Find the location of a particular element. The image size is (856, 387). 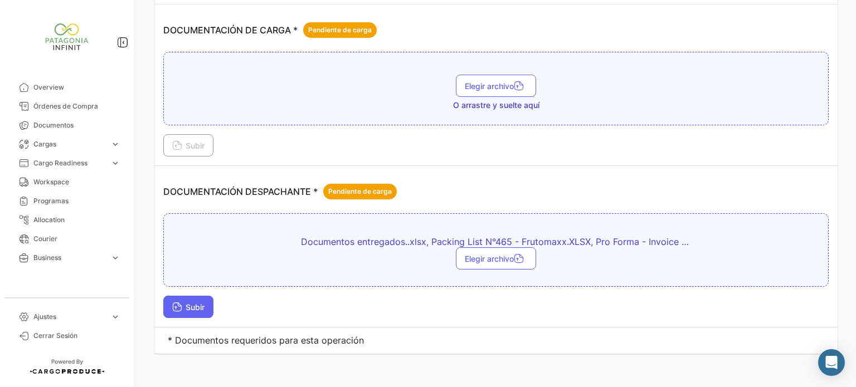

span: Ajustes is located at coordinates (70, 317).